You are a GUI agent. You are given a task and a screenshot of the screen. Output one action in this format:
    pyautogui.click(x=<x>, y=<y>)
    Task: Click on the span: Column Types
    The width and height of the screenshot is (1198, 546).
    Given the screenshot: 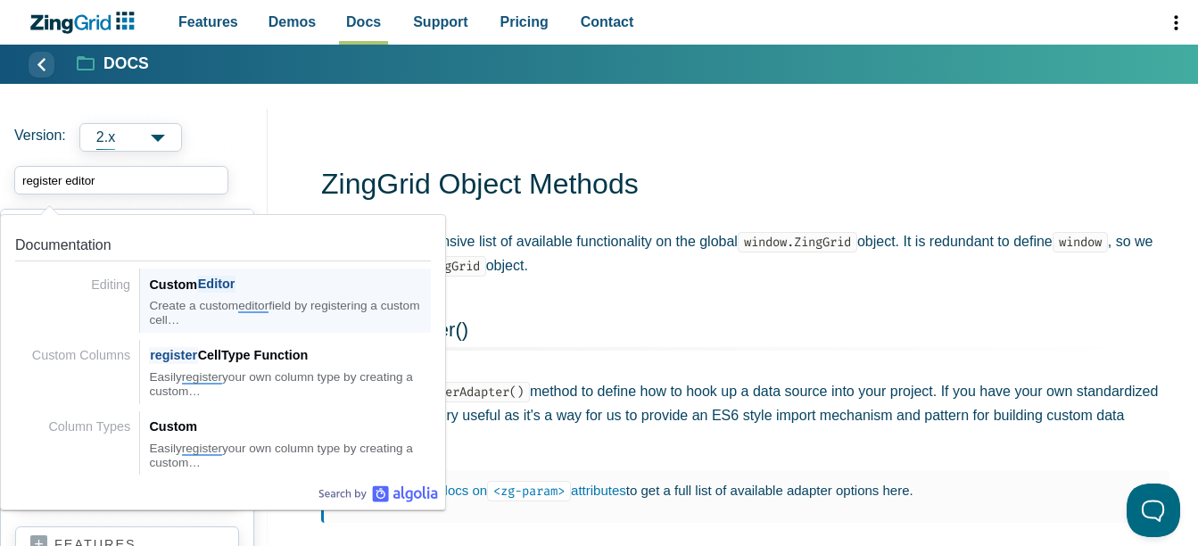 What is the action you would take?
    pyautogui.click(x=89, y=426)
    